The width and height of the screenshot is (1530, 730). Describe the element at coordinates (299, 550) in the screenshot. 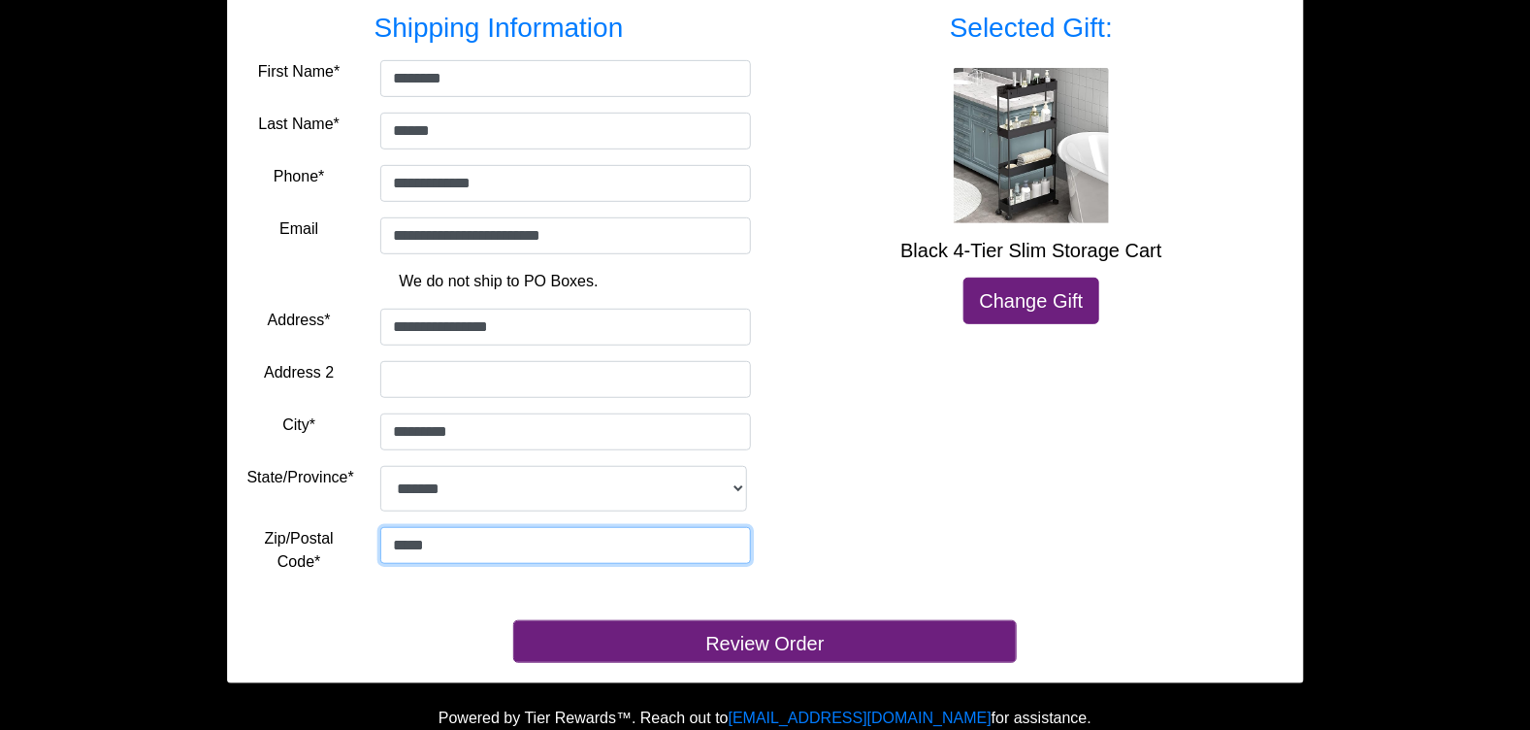

I see `label: Zip/Postal Code*` at that location.